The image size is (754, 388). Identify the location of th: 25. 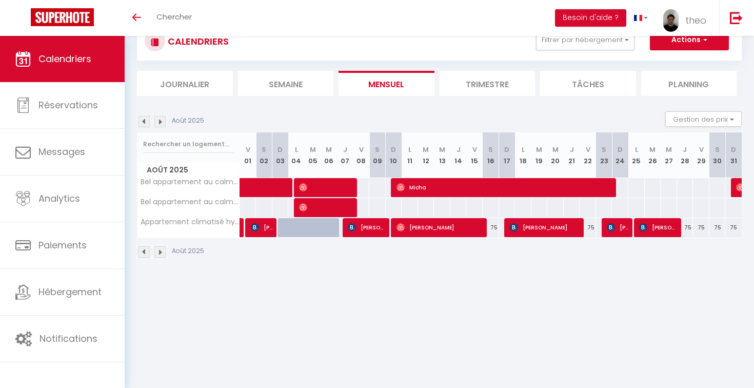
(637, 155).